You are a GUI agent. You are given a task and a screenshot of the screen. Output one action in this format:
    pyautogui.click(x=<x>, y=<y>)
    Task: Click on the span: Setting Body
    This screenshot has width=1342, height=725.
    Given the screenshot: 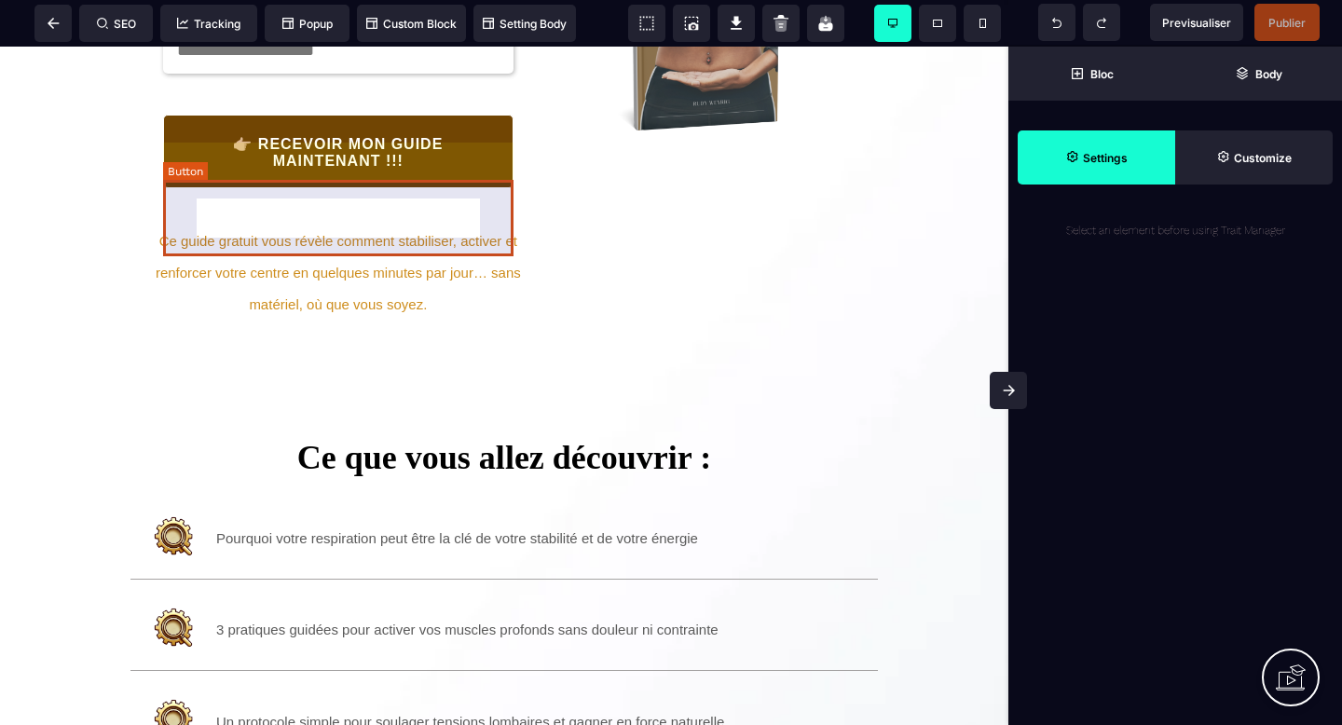 What is the action you would take?
    pyautogui.click(x=525, y=23)
    